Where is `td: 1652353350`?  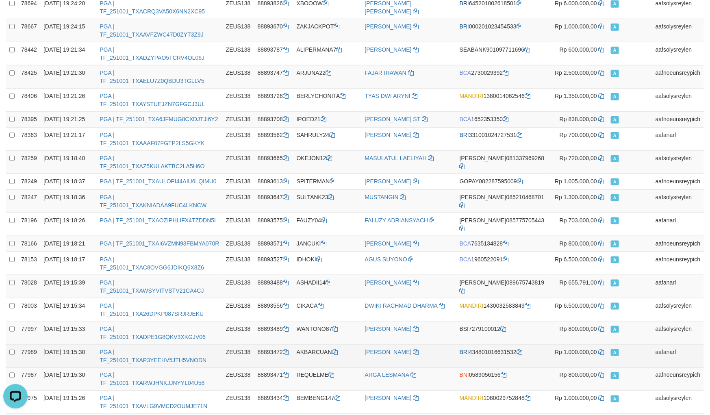 td: 1652353350 is located at coordinates (502, 119).